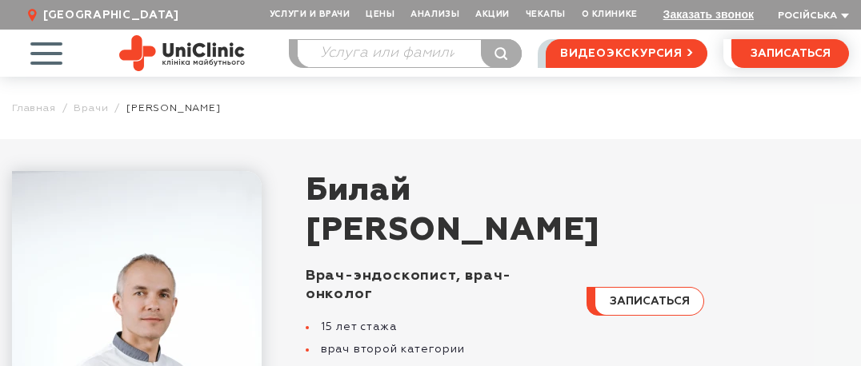 This screenshot has height=366, width=861. I want to click on span: Російська, so click(807, 16).